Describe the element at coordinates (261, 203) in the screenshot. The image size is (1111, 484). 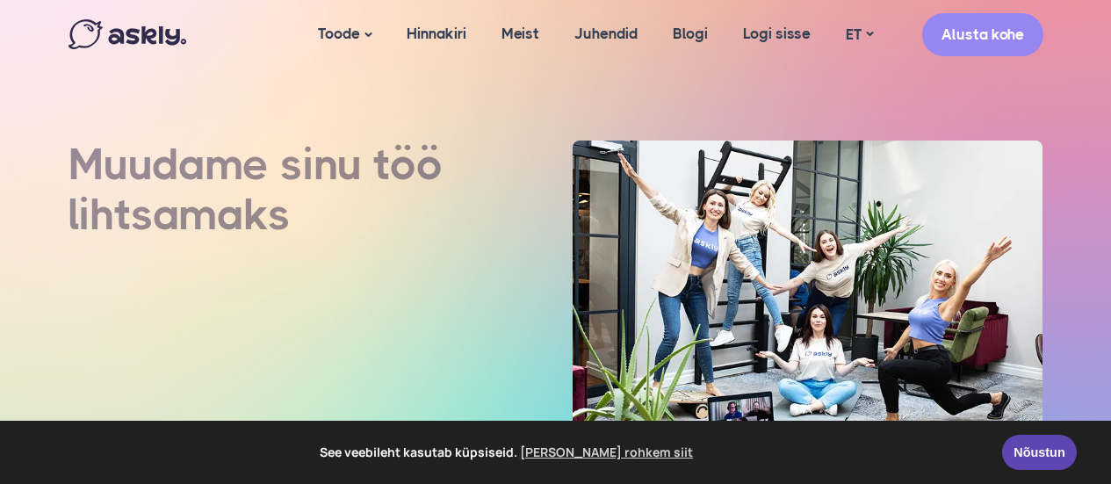
I see `h1: Muudame sinu töö lihtsamaks` at that location.